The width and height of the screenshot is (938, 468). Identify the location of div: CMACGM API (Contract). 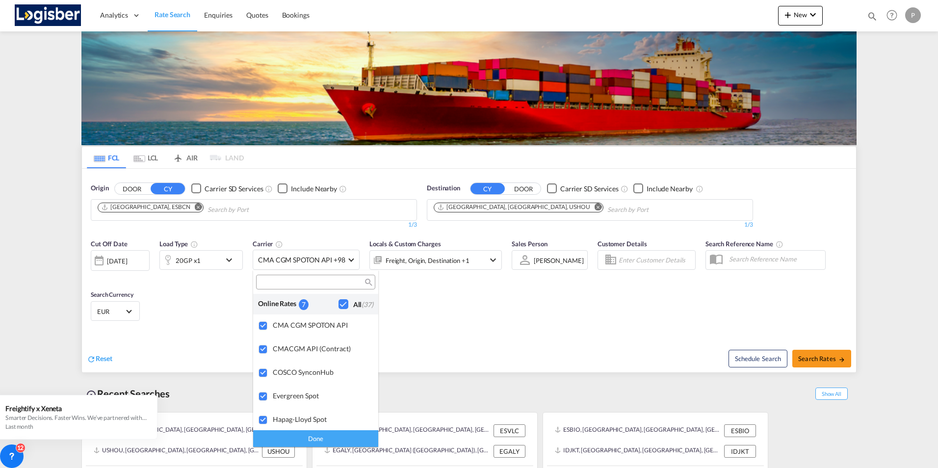
(321, 348).